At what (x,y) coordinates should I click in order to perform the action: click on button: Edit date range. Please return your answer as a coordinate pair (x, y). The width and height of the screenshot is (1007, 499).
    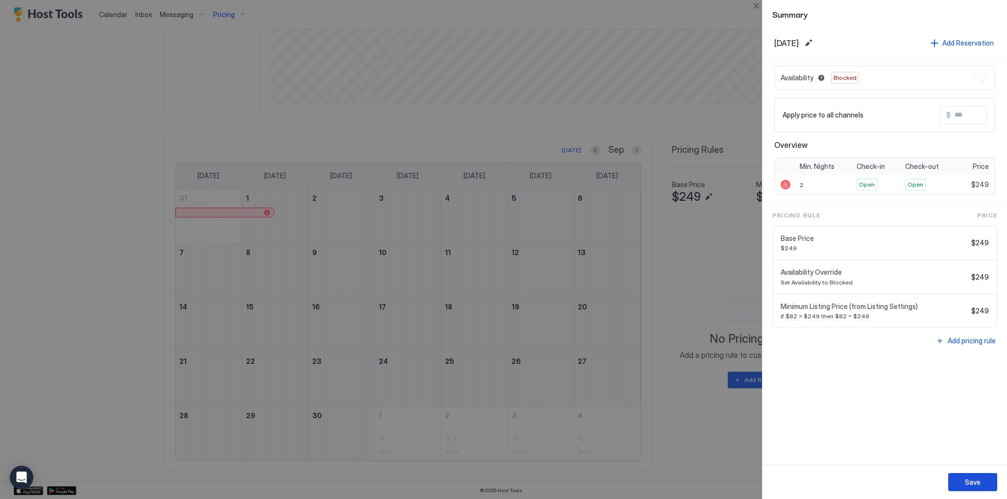
    Looking at the image, I should click on (809, 43).